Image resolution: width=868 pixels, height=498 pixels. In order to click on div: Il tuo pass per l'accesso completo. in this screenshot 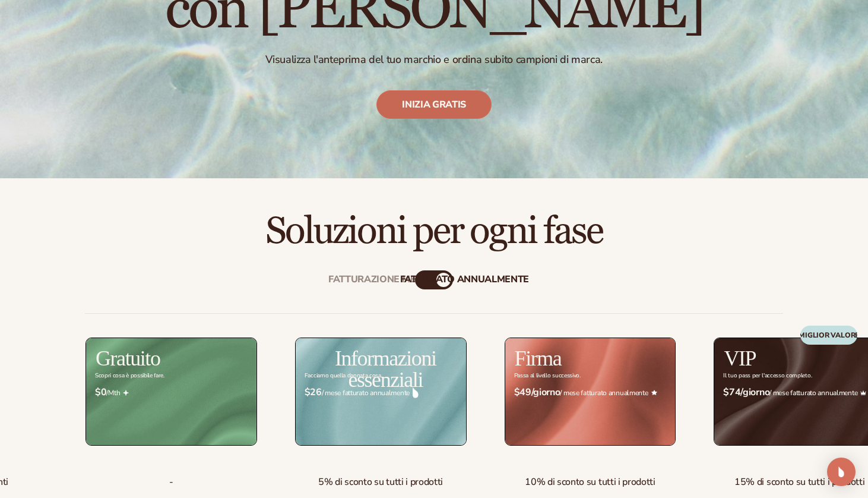, I will do `click(767, 375)`.